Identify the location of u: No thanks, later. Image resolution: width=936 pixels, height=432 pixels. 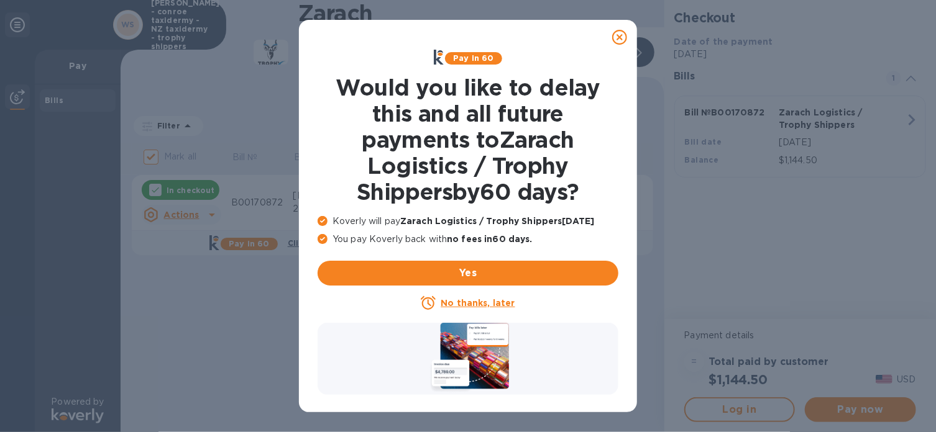
(477, 303).